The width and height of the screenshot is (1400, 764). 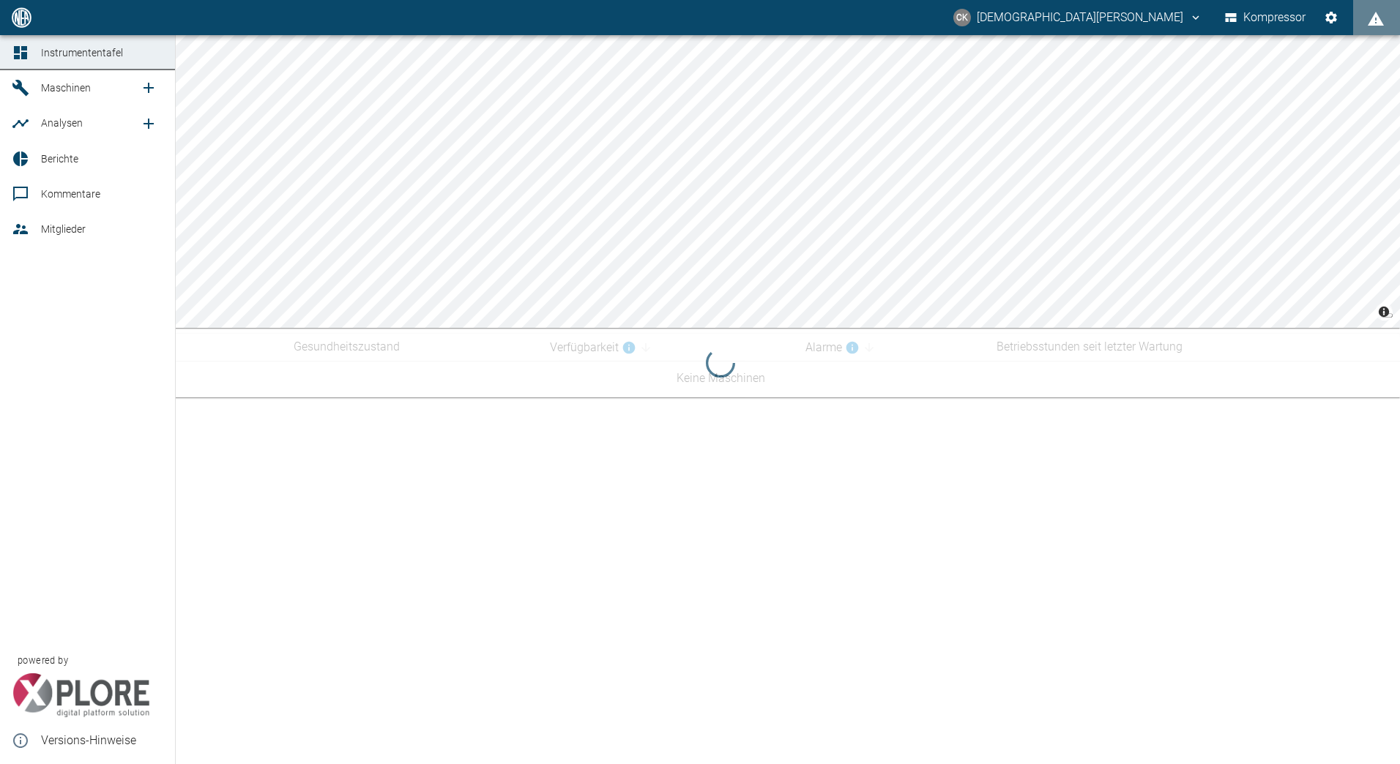 What do you see at coordinates (66, 88) in the screenshot?
I see `span: Maschinen` at bounding box center [66, 88].